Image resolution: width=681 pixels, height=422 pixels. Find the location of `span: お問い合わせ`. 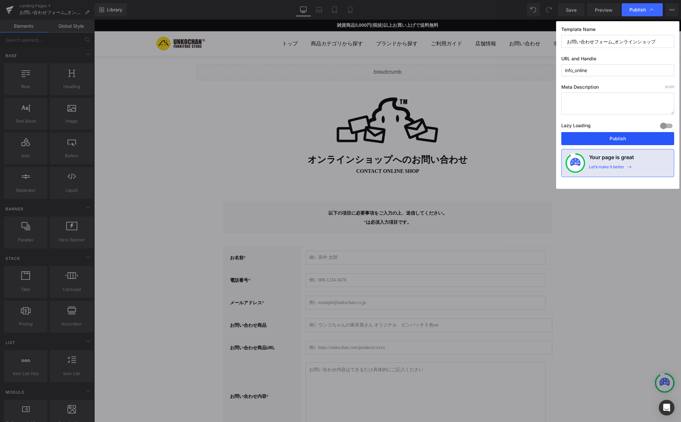

span: お問い合わせ is located at coordinates (345, 140).